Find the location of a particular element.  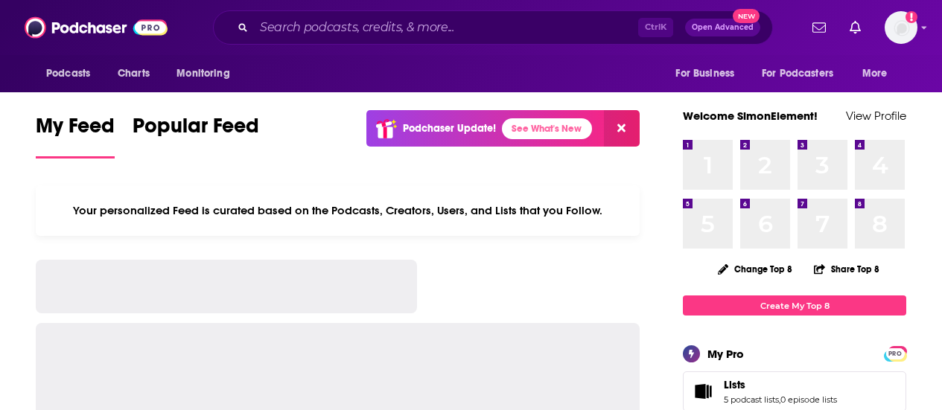

button: Show profile menu is located at coordinates (901, 28).